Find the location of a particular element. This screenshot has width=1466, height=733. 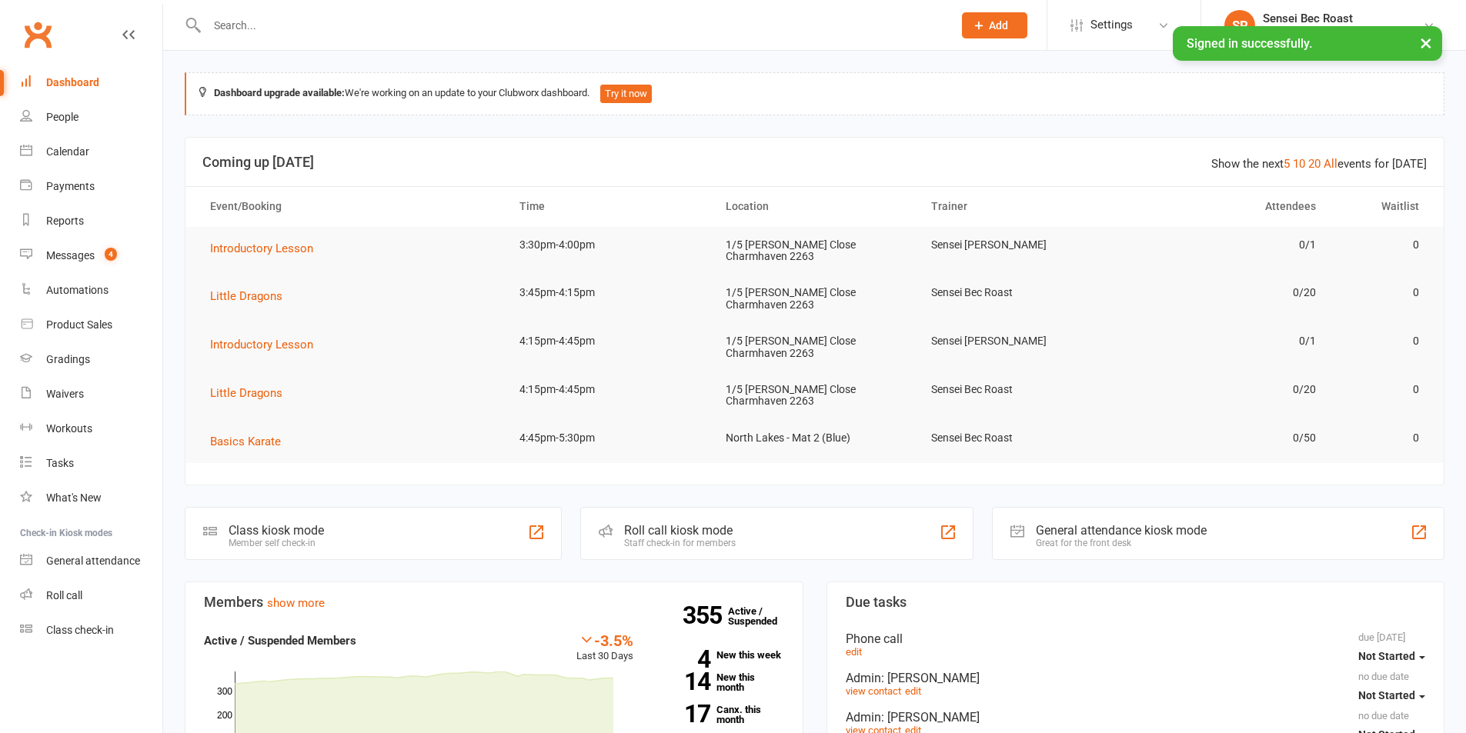

div: Class kiosk mode is located at coordinates (276, 530).